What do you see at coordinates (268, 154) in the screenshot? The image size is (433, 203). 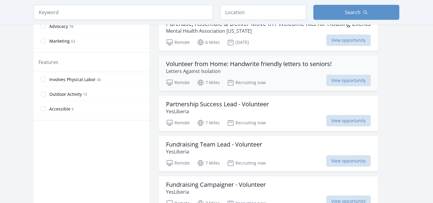 I see `a: Fundraising Team Lead - Volunteer YesLiberia Remote 7 Miles Recruiting now View opportunity` at bounding box center [268, 154].